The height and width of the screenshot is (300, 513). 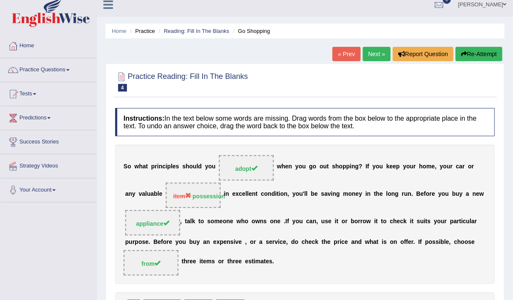 I want to click on a: Predictions, so click(x=49, y=117).